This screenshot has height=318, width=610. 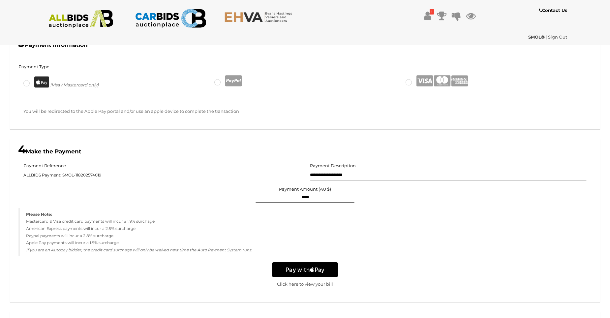 I want to click on b: Payment Information, so click(x=53, y=45).